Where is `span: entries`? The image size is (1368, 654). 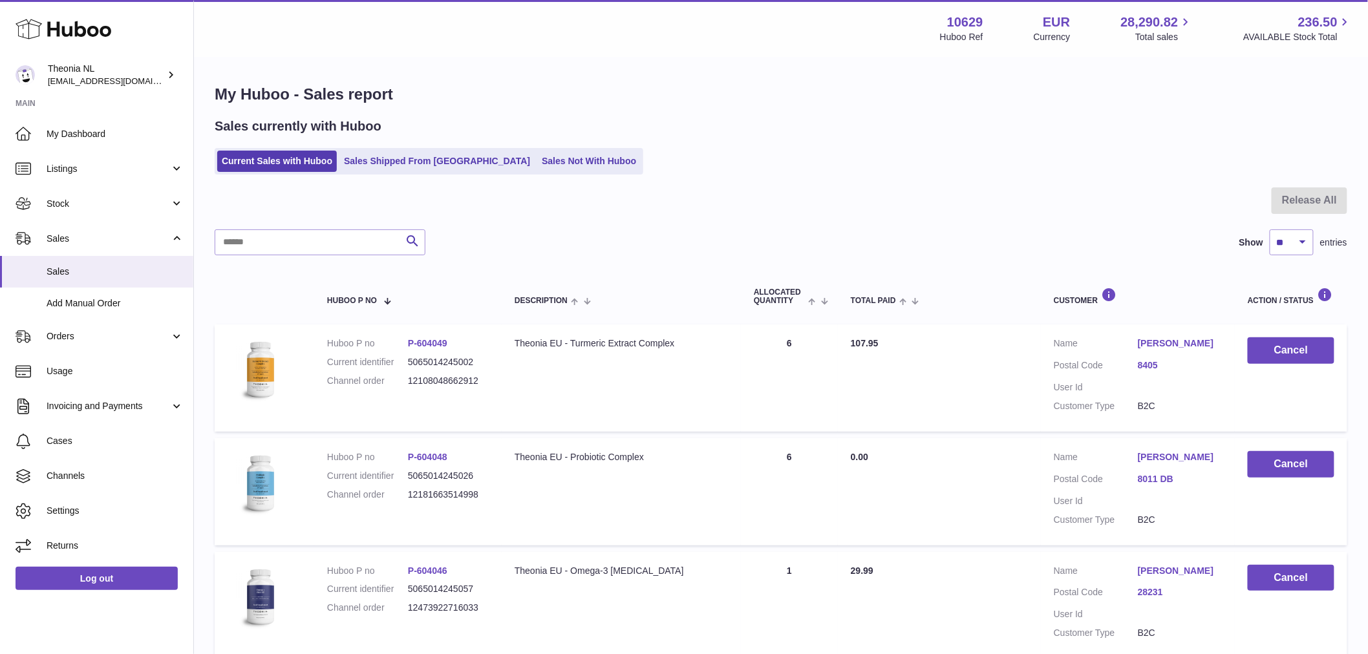
span: entries is located at coordinates (1334, 242).